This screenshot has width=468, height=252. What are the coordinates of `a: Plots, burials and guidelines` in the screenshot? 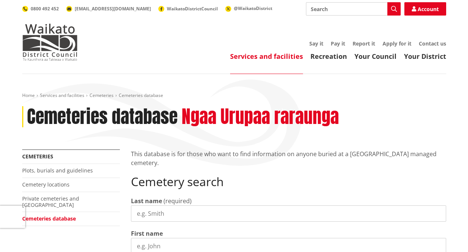 It's located at (57, 170).